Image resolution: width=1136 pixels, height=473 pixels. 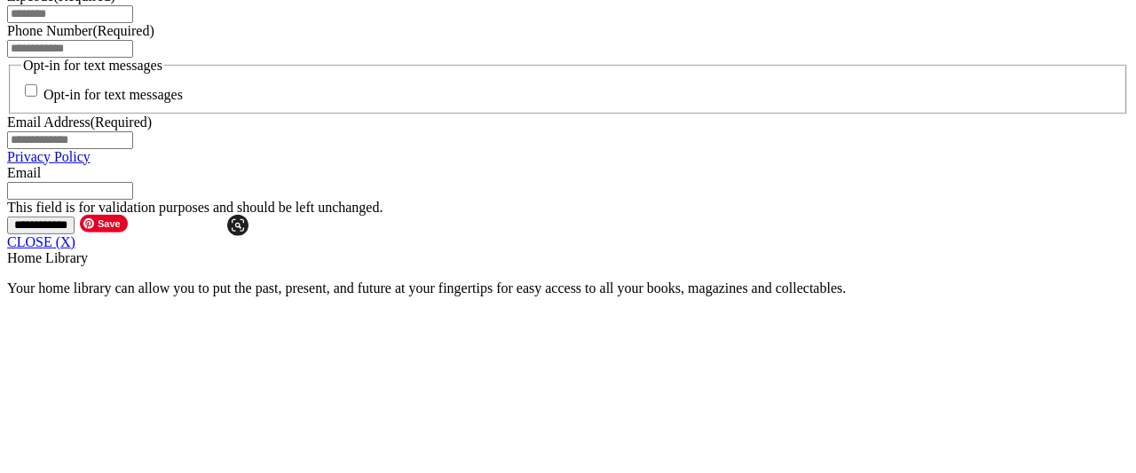 I want to click on label: Opt-in for text messages, so click(x=113, y=95).